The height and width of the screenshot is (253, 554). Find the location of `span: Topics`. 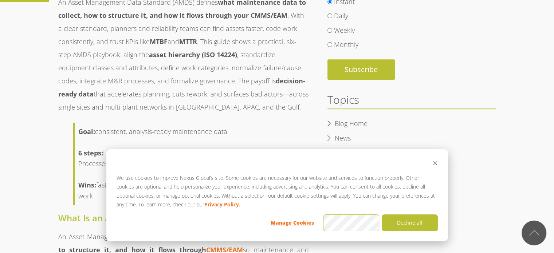

span: Topics is located at coordinates (343, 99).